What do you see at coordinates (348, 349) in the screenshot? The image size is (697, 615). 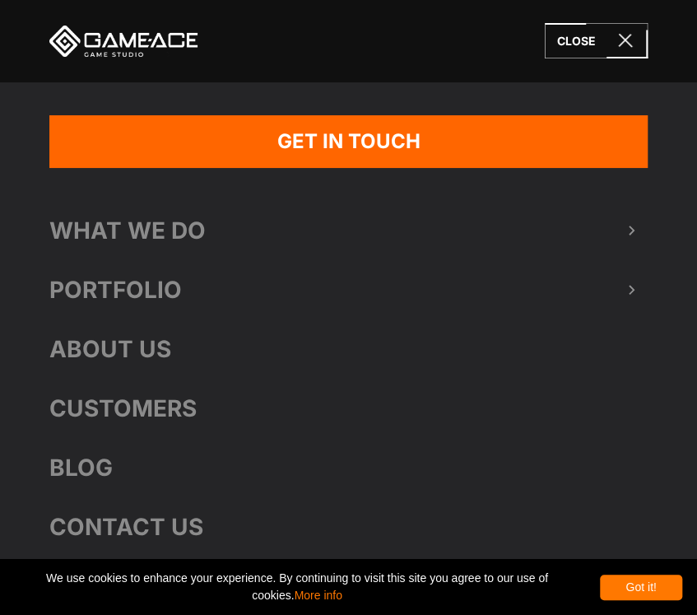 I see `a: About Us` at bounding box center [348, 349].